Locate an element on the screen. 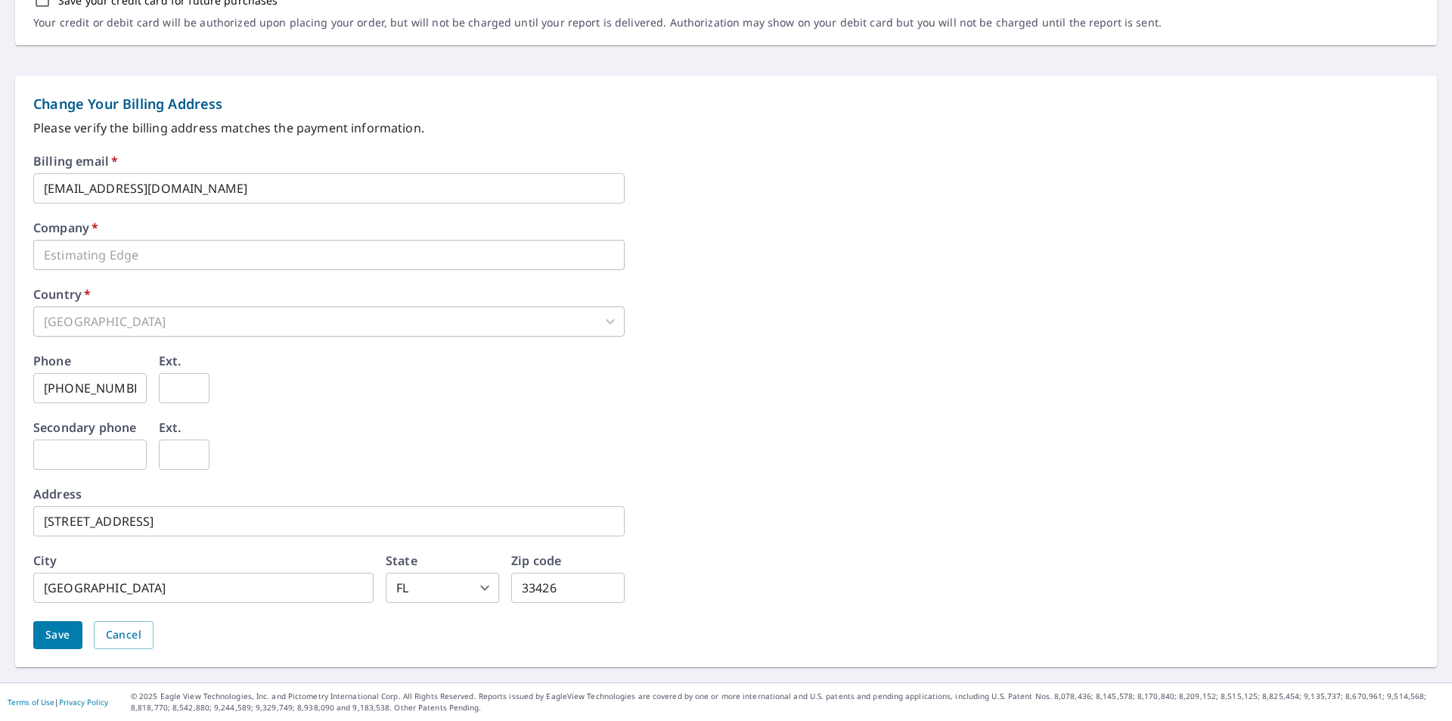 The width and height of the screenshot is (1452, 721). label: Company is located at coordinates (66, 228).